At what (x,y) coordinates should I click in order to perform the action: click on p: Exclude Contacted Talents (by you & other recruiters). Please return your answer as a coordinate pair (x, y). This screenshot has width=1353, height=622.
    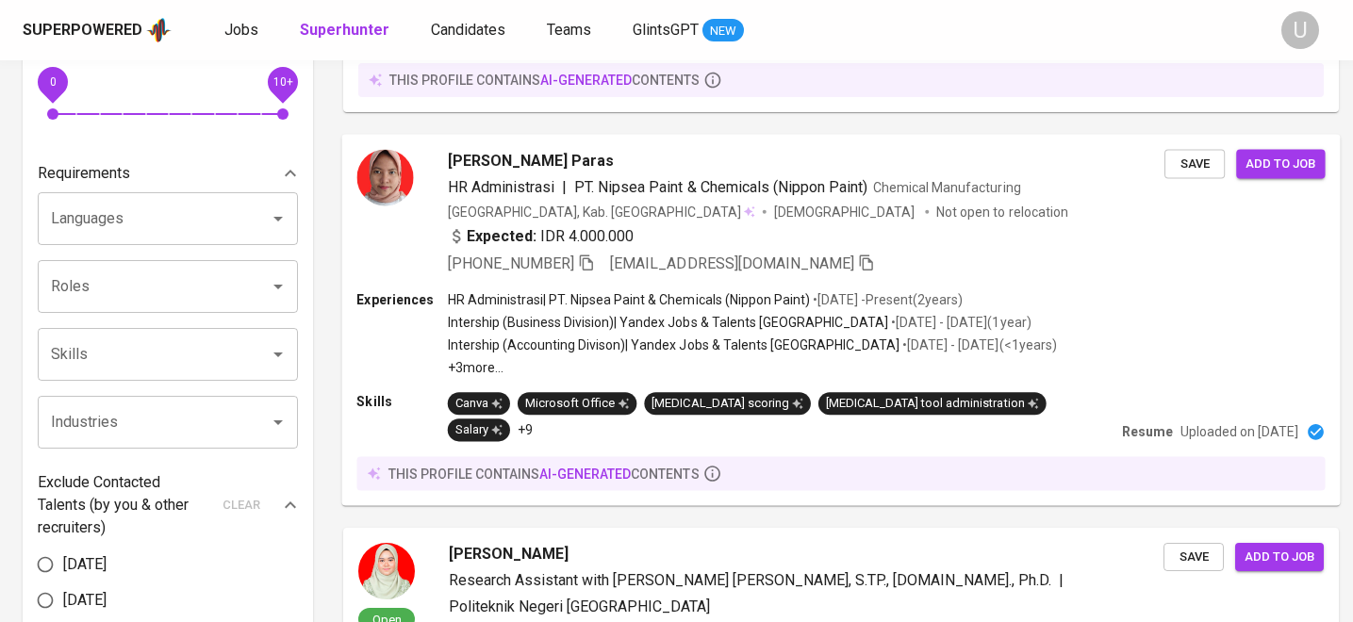
    Looking at the image, I should click on (124, 505).